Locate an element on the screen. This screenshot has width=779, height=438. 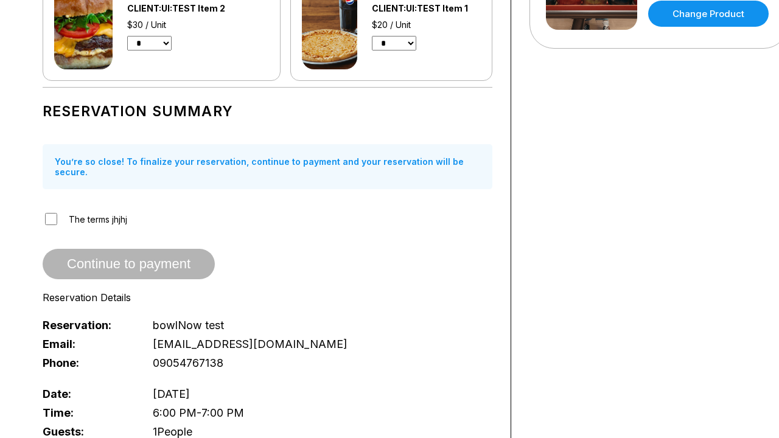
span: 1 People is located at coordinates (172, 431).